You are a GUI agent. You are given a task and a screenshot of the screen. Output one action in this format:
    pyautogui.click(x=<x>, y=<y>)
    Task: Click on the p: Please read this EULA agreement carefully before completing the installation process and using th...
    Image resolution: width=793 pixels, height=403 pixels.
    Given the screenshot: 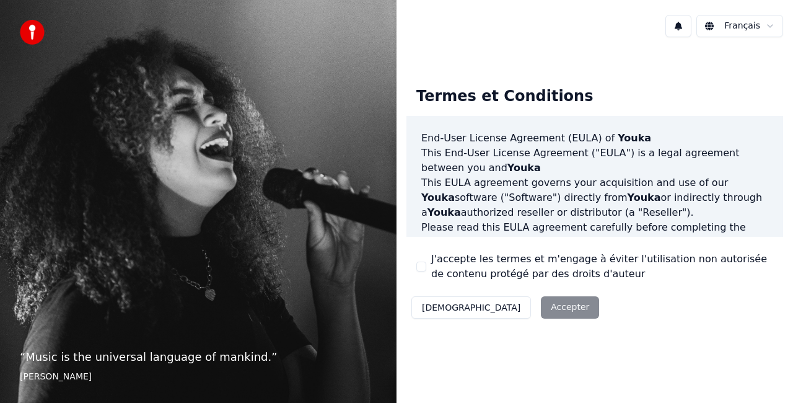 What is the action you would take?
    pyautogui.click(x=595, y=250)
    